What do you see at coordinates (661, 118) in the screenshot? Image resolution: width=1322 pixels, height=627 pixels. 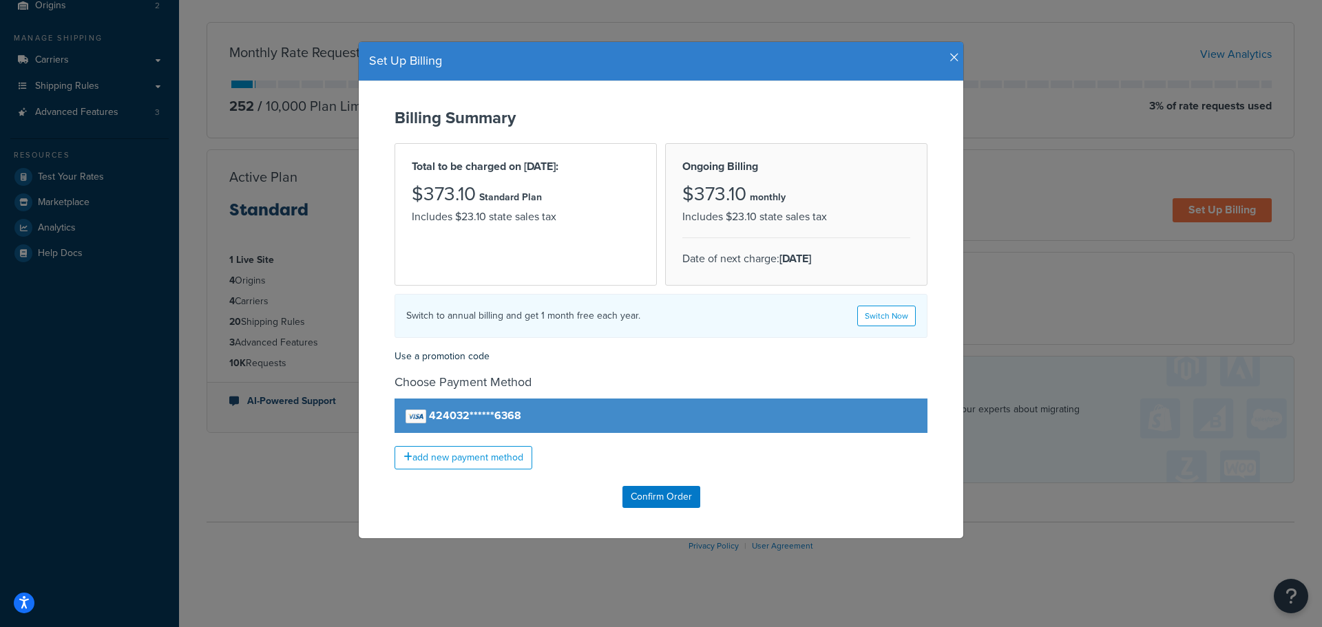 I see `h2: Billing Summary` at bounding box center [661, 118].